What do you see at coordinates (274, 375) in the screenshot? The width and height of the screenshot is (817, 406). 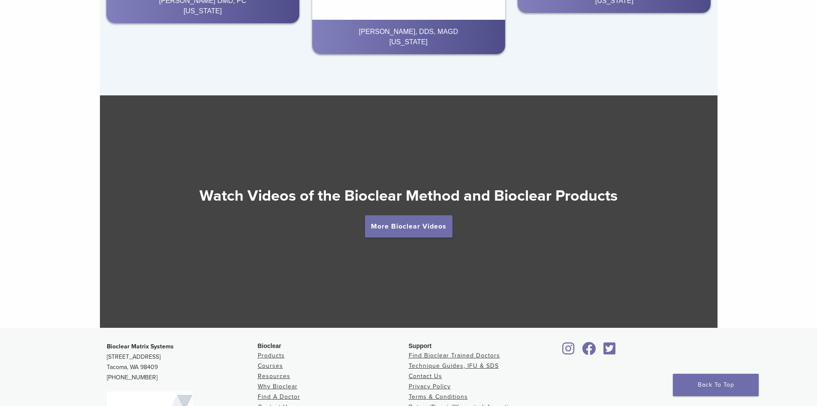 I see `a: Resources` at bounding box center [274, 375].